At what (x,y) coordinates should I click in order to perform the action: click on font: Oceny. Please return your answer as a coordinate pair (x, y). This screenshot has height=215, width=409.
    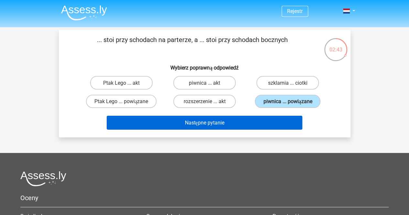
    Looking at the image, I should click on (29, 198).